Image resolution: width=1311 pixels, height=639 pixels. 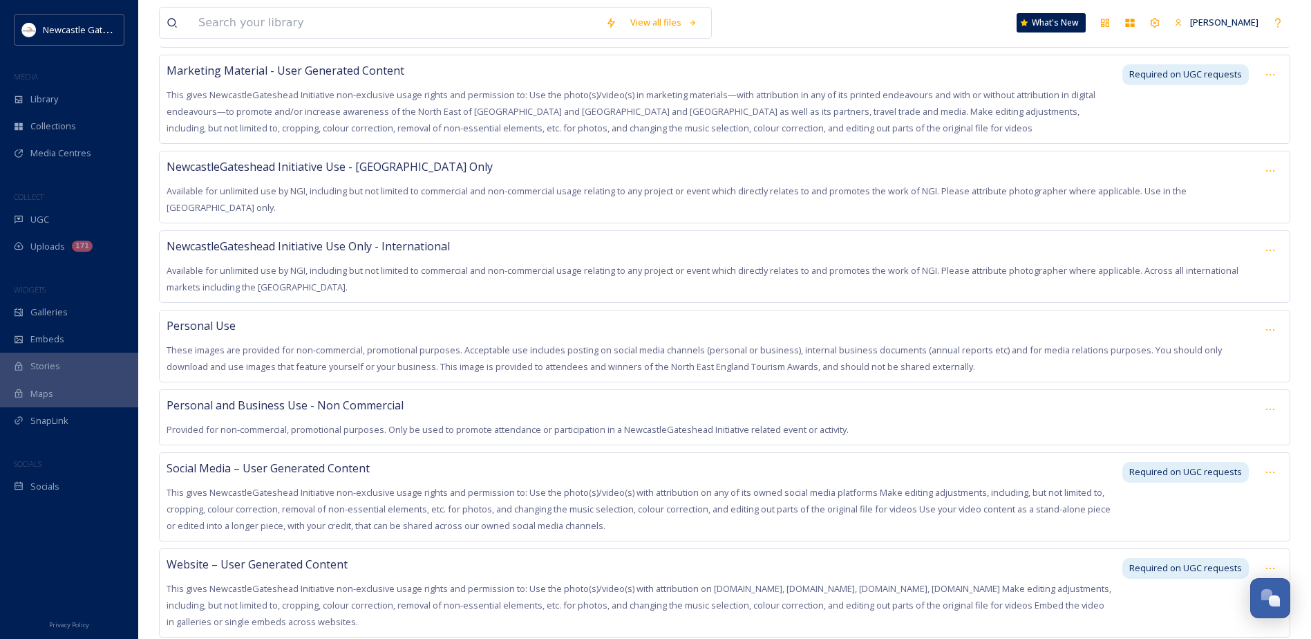 I want to click on span: Socials, so click(x=45, y=486).